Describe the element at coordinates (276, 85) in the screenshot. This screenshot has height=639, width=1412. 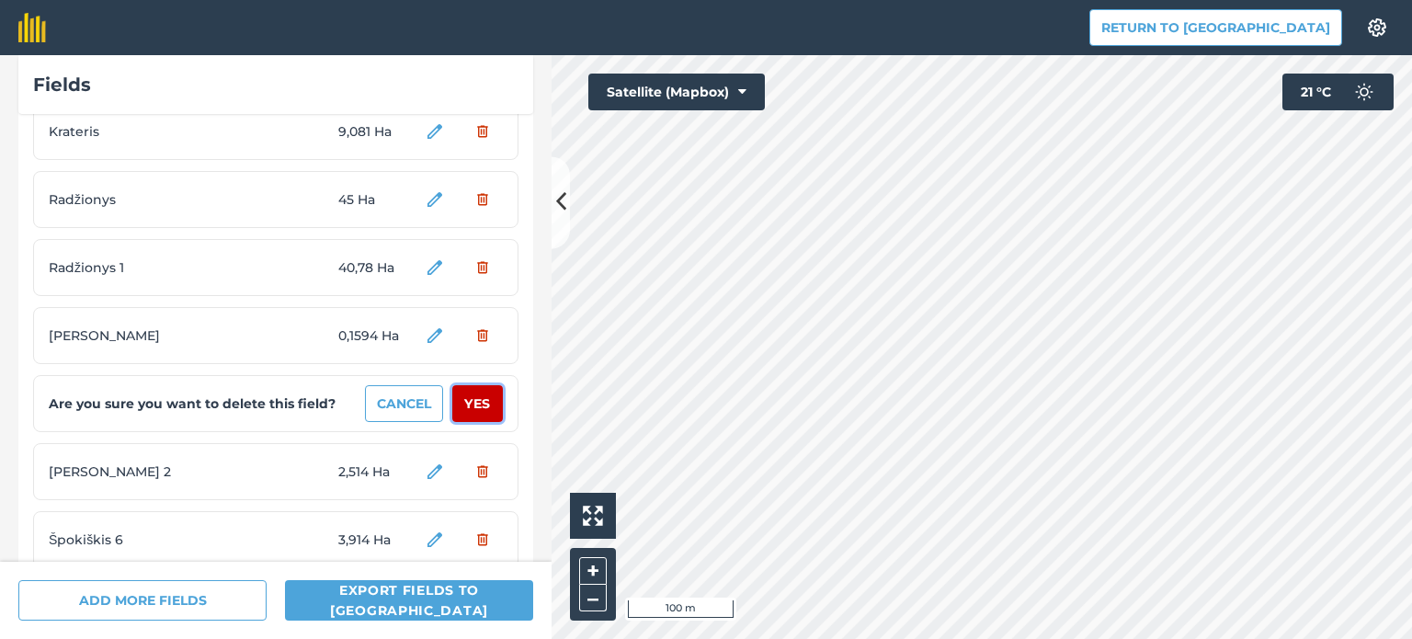
I see `div: Fields` at that location.